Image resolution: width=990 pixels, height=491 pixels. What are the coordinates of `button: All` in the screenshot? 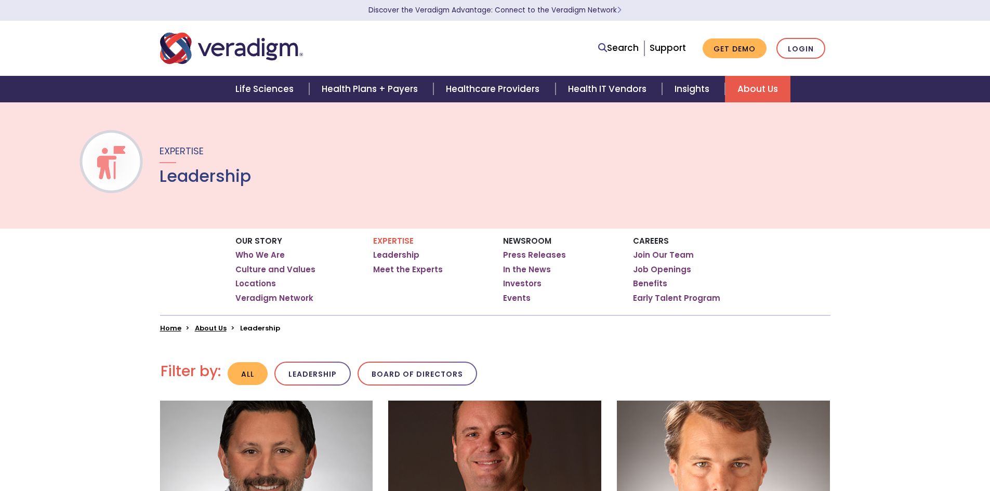 It's located at (247, 374).